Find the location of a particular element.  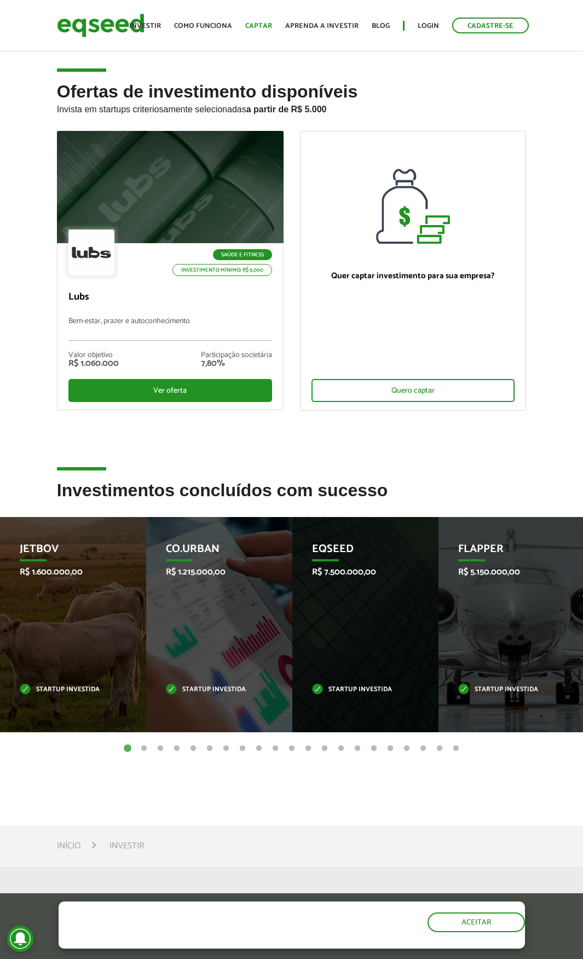

button: 21 of 21 is located at coordinates (456, 748).